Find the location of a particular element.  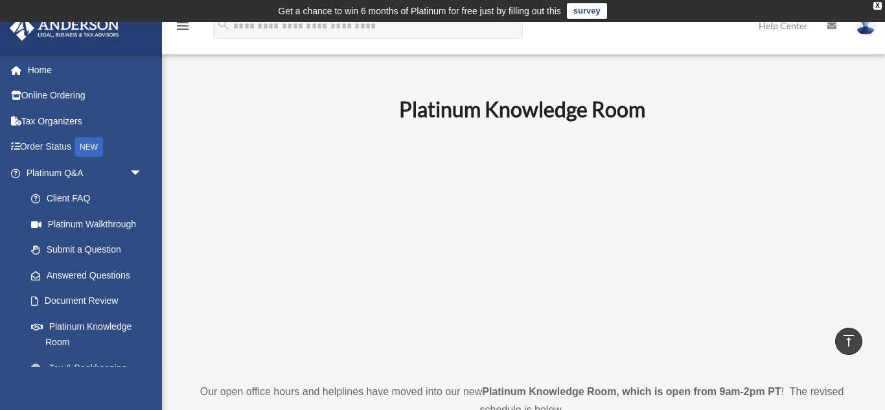

a: Tax Organizers is located at coordinates (85, 121).